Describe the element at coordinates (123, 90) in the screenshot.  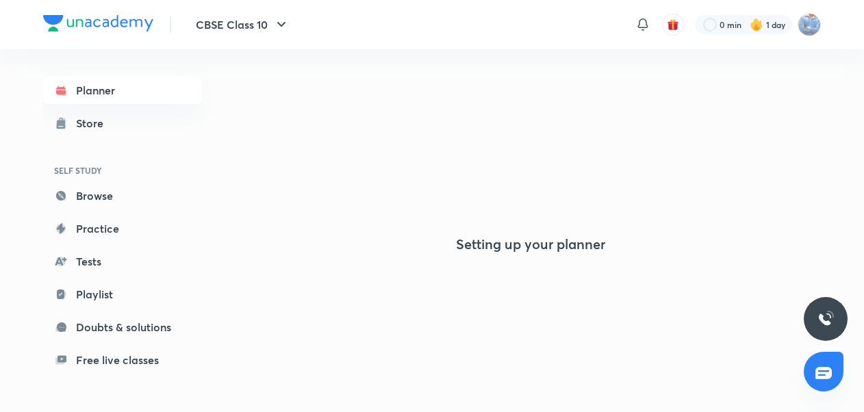
I see `a: Planner` at that location.